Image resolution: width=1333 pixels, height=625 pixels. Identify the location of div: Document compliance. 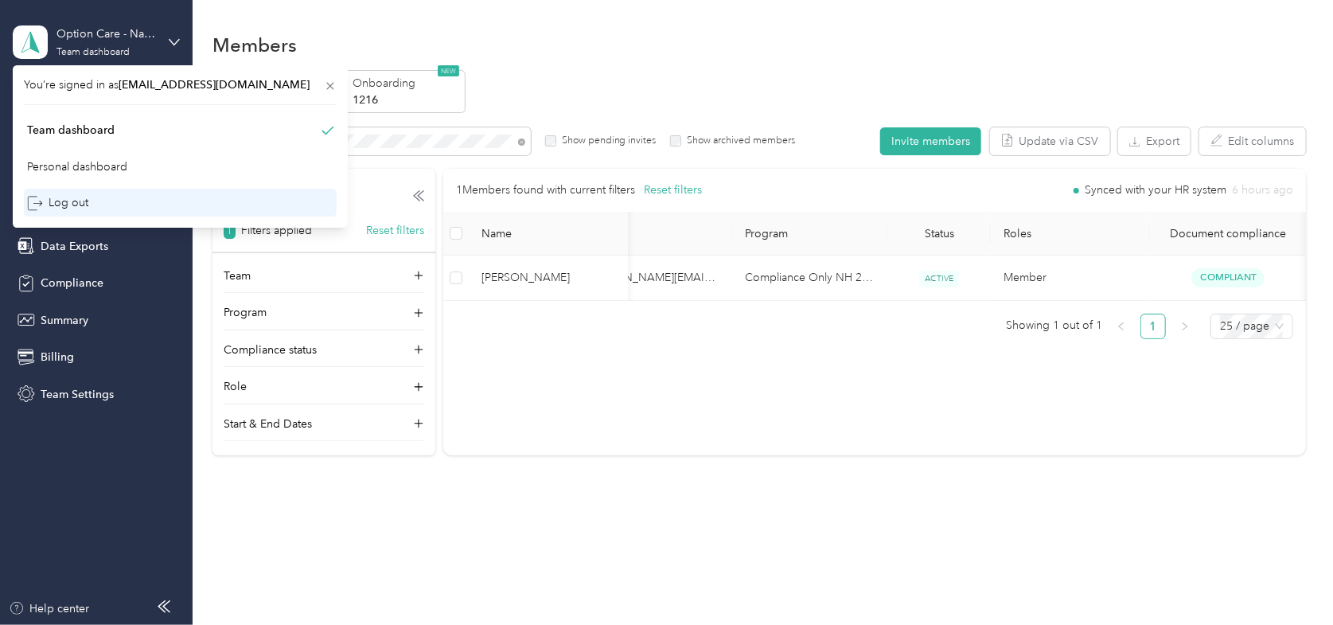
(1228, 233).